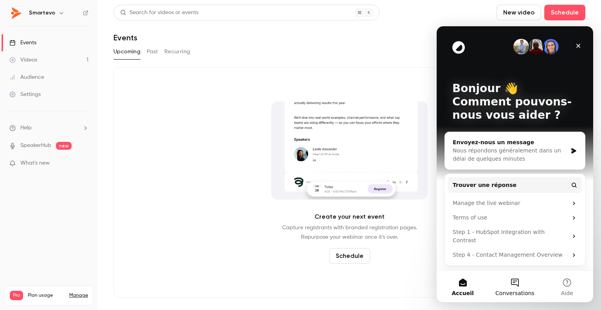  Describe the element at coordinates (46, 295) in the screenshot. I see `span: Plan usage` at that location.